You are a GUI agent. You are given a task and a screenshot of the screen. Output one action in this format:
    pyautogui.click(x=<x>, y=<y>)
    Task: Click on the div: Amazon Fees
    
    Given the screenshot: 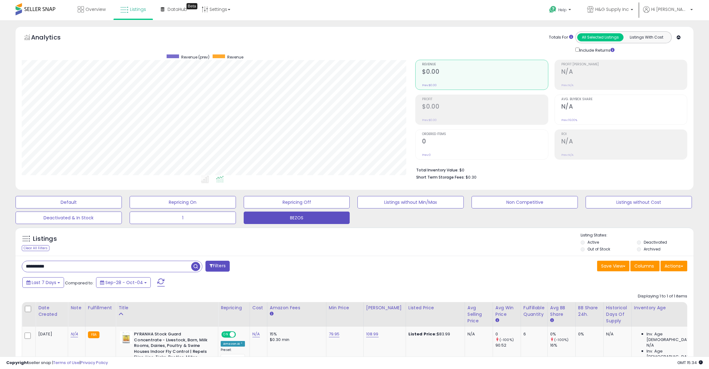 What is the action you would take?
    pyautogui.click(x=296, y=307)
    